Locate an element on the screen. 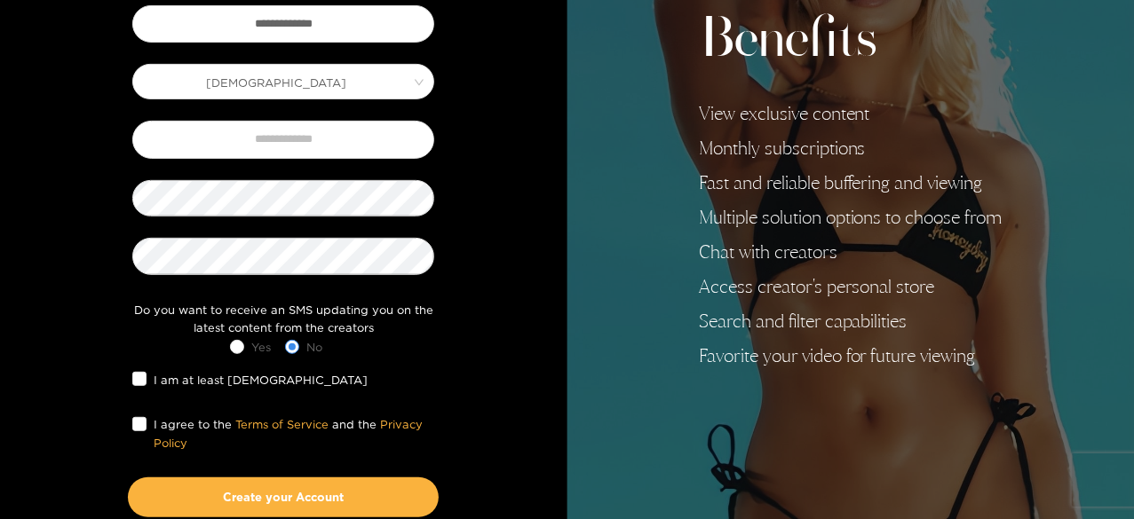 The image size is (1134, 519). li: Search and filter capabilities is located at coordinates (851, 321).